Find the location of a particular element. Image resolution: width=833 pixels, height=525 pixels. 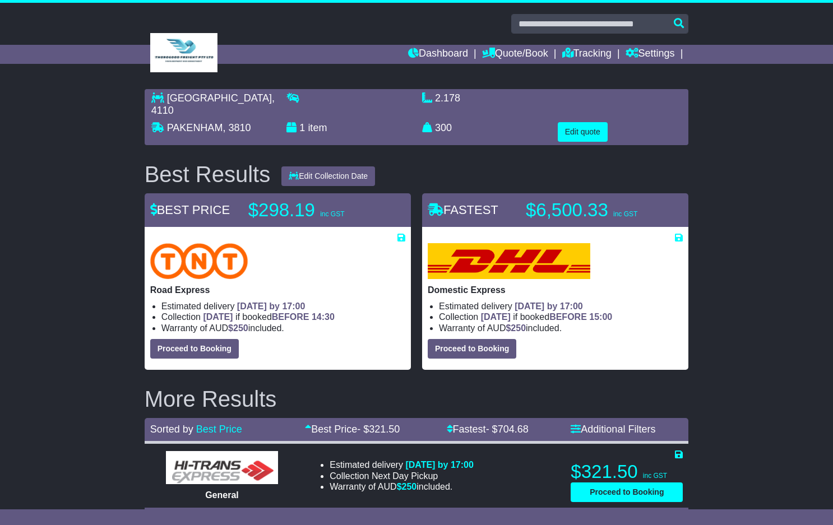

div: Best Results is located at coordinates (208, 174).